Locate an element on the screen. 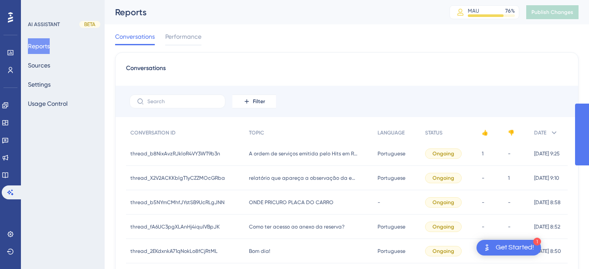  button: Reports is located at coordinates (39, 46).